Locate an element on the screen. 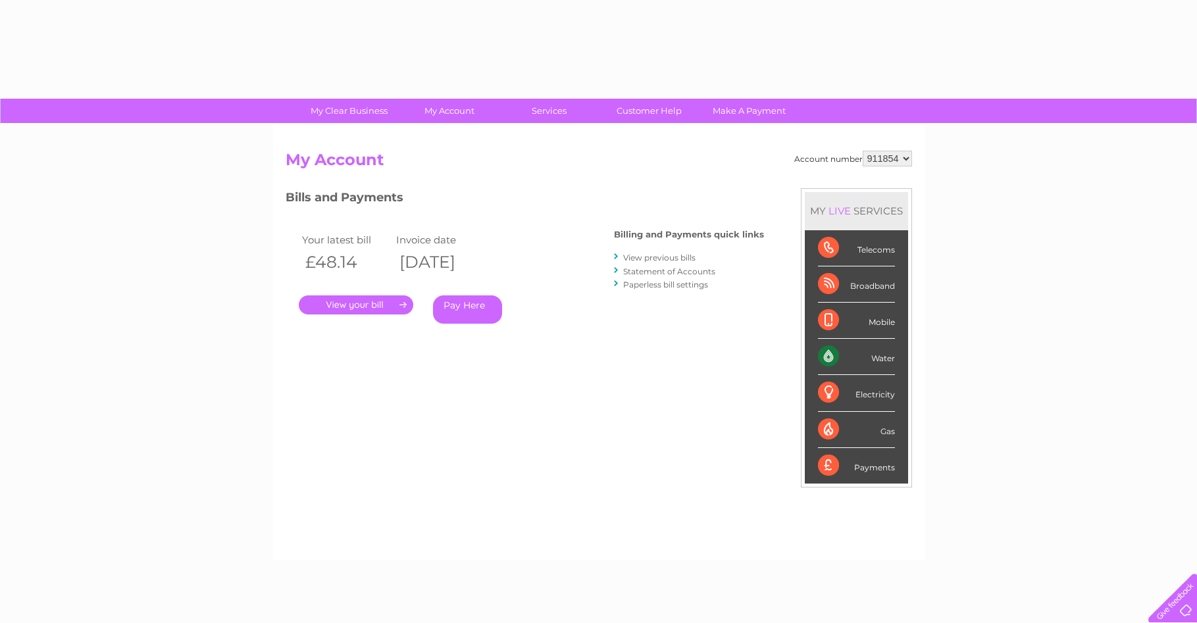 The image size is (1197, 623). div: Gas is located at coordinates (856, 430).